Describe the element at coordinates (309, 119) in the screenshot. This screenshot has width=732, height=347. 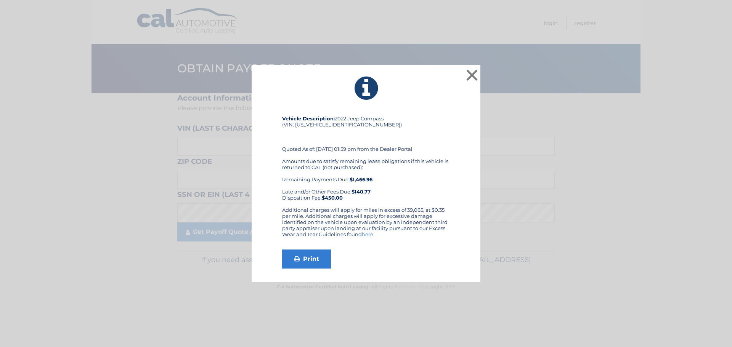
I see `strong: Vehicle Description:` at that location.